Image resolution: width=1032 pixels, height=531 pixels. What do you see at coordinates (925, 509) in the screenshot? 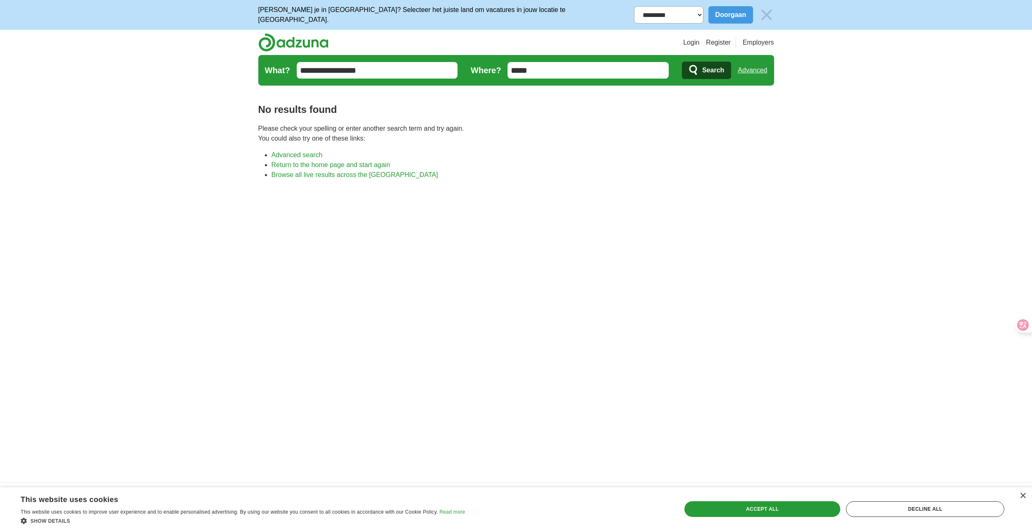
I see `div: Decline all` at bounding box center [925, 509].